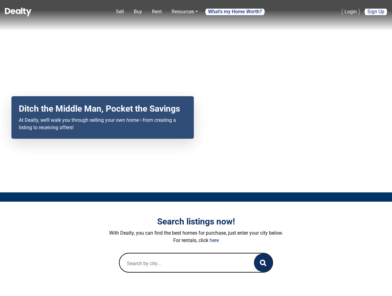  Describe the element at coordinates (196, 233) in the screenshot. I see `p: With Dealty, you can find the best homes for purchase, just enter your city below.` at that location.